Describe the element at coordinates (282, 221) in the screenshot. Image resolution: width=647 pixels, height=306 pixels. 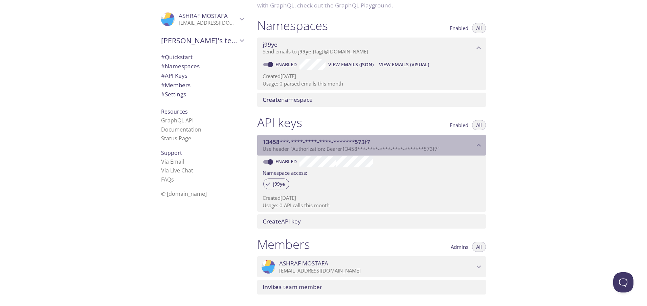
I see `span: API key` at that location.